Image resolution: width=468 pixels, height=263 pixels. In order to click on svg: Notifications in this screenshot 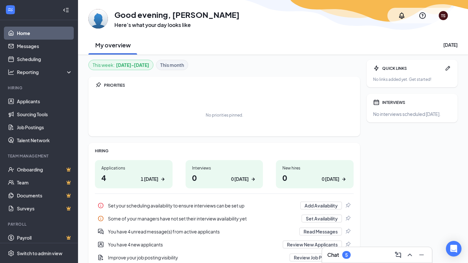, I will do `click(402, 16)`.